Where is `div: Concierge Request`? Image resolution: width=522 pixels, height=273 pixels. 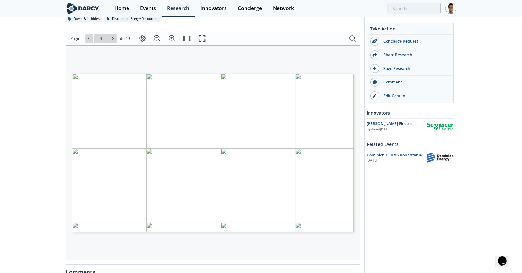 div: Concierge Request is located at coordinates (415, 41).